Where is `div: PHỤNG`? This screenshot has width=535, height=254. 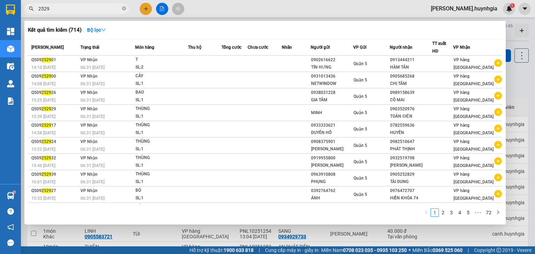
div: PHỤNG is located at coordinates (332, 182).